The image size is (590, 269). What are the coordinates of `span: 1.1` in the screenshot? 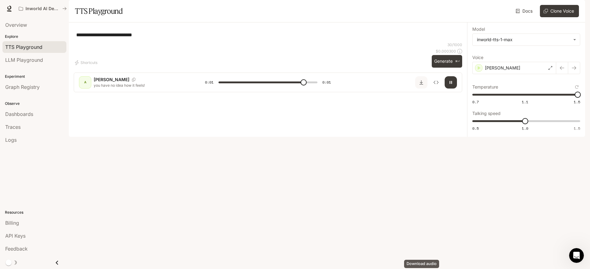 It's located at (525, 102).